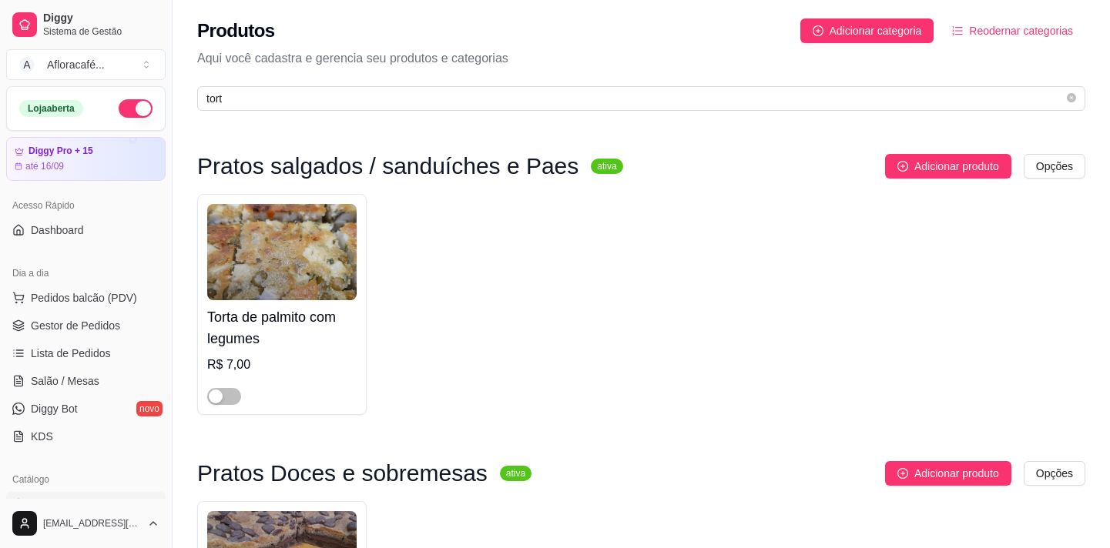 The height and width of the screenshot is (548, 1110). I want to click on span: Reodernar categorias, so click(1020, 31).